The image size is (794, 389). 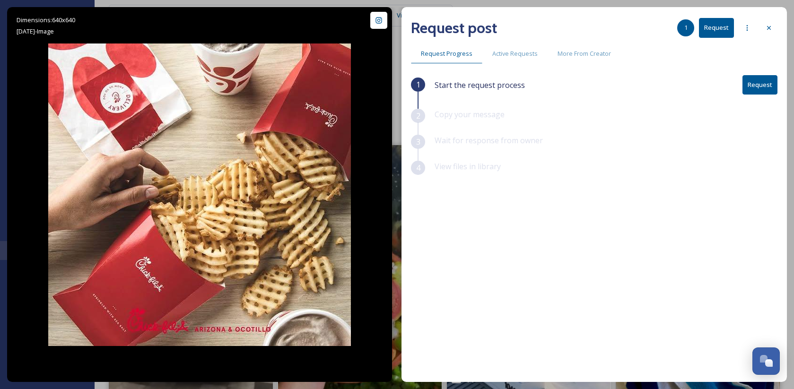 I want to click on h2: Request post, so click(x=454, y=28).